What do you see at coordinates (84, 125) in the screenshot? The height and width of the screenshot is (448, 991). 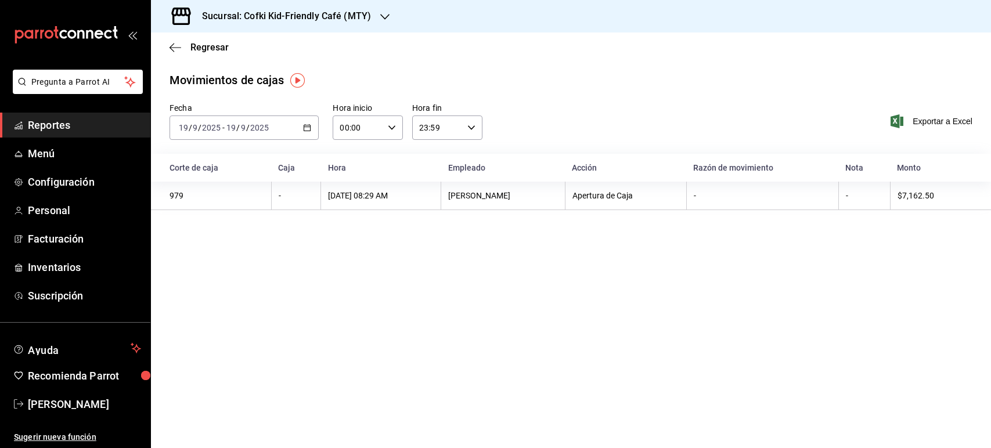 I see `span: Reportes` at bounding box center [84, 125].